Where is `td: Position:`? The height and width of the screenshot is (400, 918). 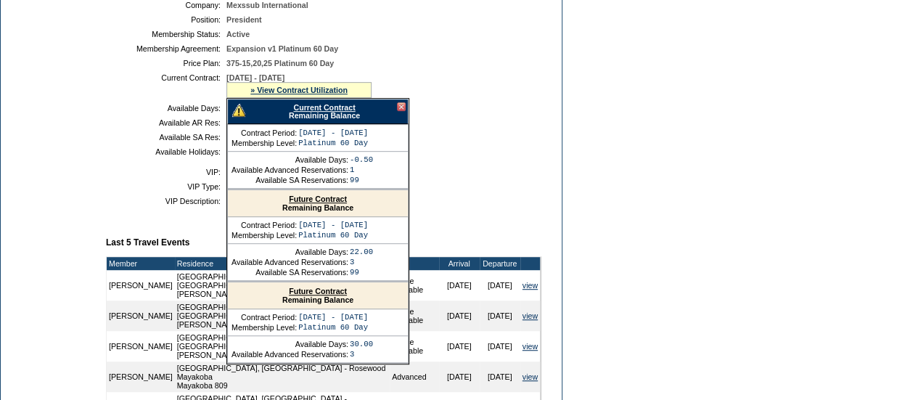
td: Position: is located at coordinates (166, 20).